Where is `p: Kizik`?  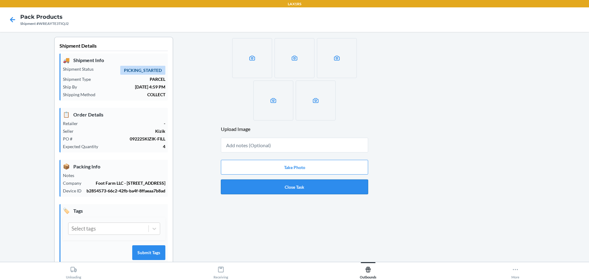 p: Kizik is located at coordinates (122, 131).